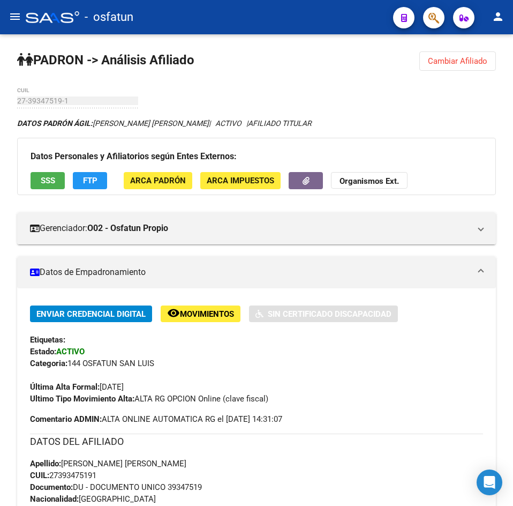 This screenshot has height=506, width=513. What do you see at coordinates (15, 17) in the screenshot?
I see `mat-icon: menu` at bounding box center [15, 17].